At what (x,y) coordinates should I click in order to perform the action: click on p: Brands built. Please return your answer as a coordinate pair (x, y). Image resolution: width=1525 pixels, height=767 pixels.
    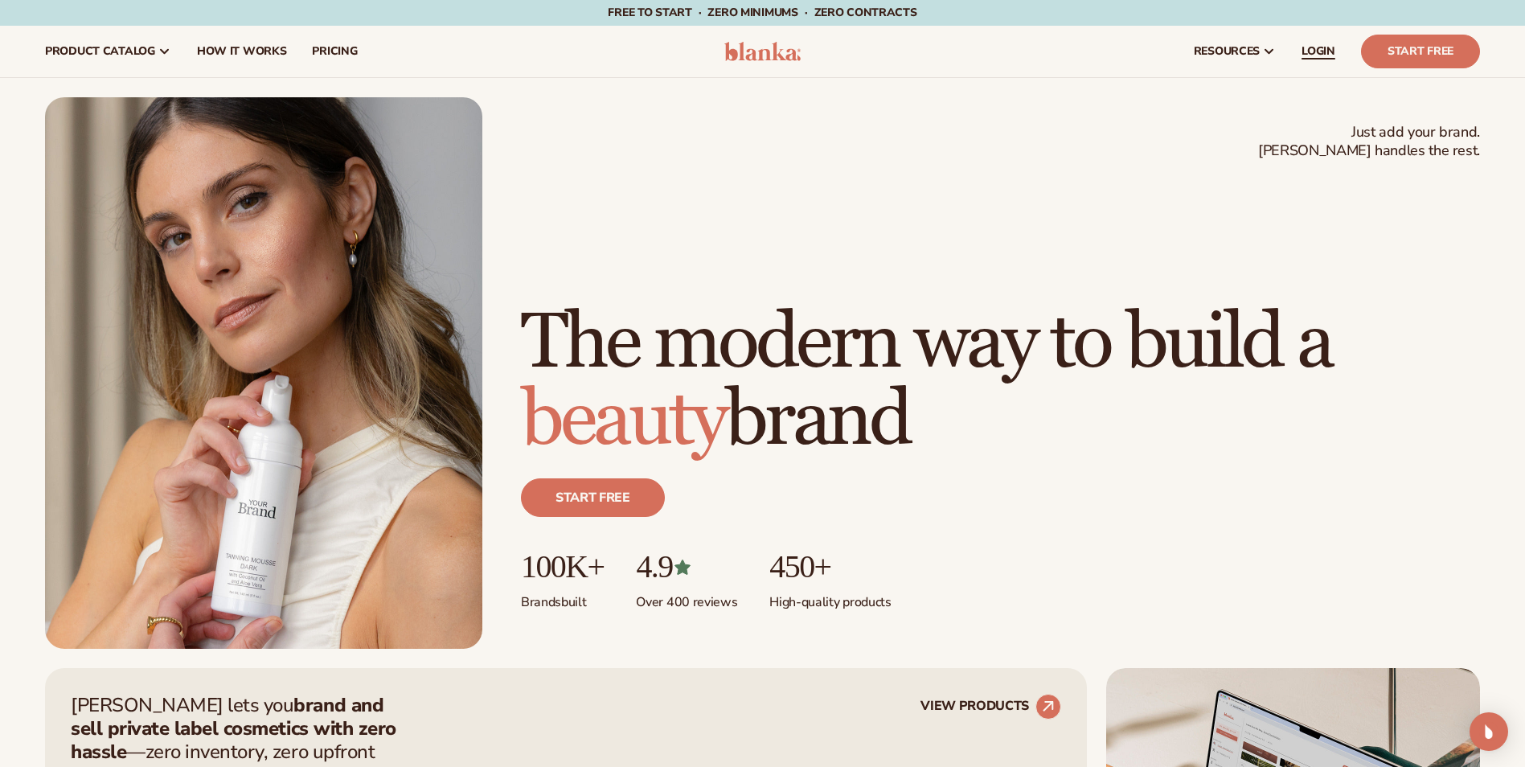
    Looking at the image, I should click on (562, 597).